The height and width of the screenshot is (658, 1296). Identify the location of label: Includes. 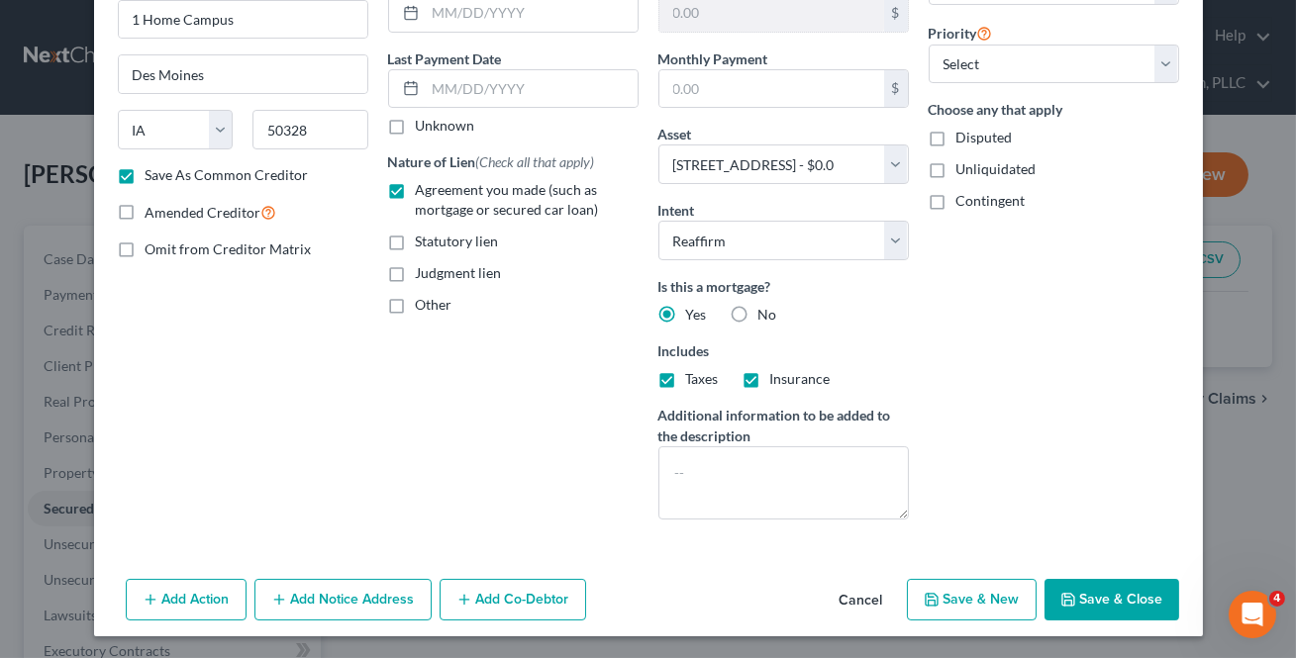
(783, 350).